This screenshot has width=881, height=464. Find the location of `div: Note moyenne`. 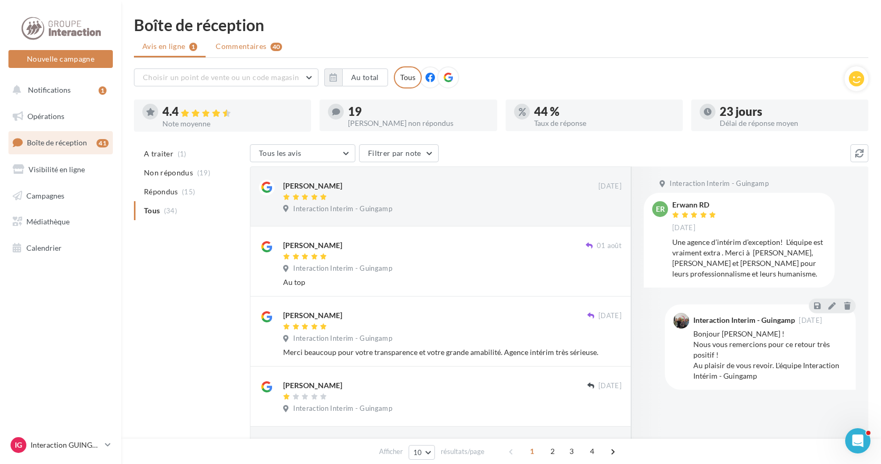

div: Note moyenne is located at coordinates (233, 124).